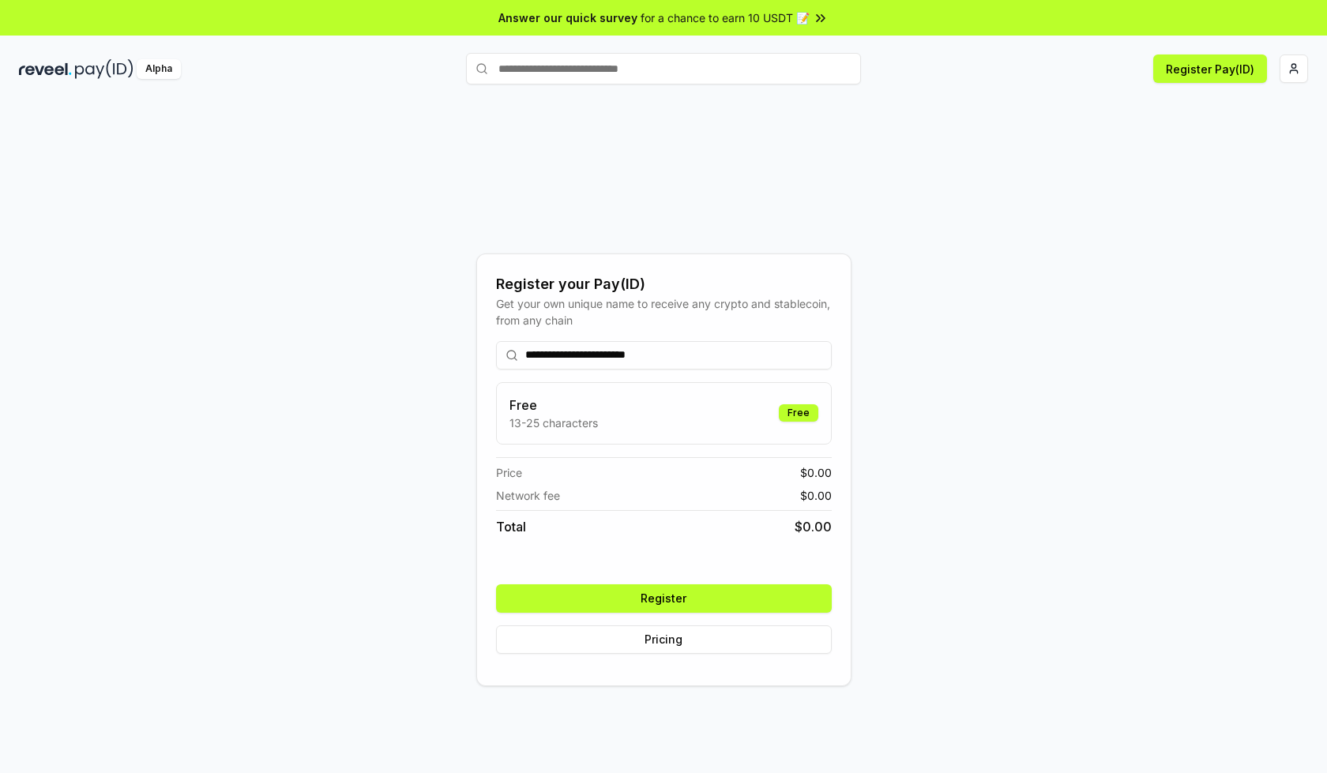 This screenshot has width=1327, height=773. Describe the element at coordinates (511, 527) in the screenshot. I see `span: Total` at that location.